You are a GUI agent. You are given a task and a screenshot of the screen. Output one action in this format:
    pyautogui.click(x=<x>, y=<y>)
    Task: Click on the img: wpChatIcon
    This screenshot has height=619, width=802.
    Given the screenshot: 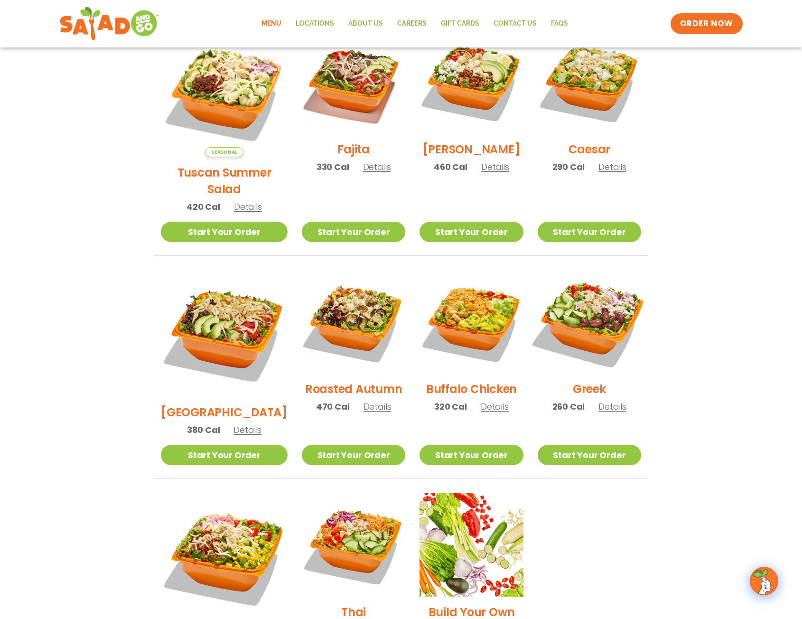 What is the action you would take?
    pyautogui.click(x=764, y=581)
    